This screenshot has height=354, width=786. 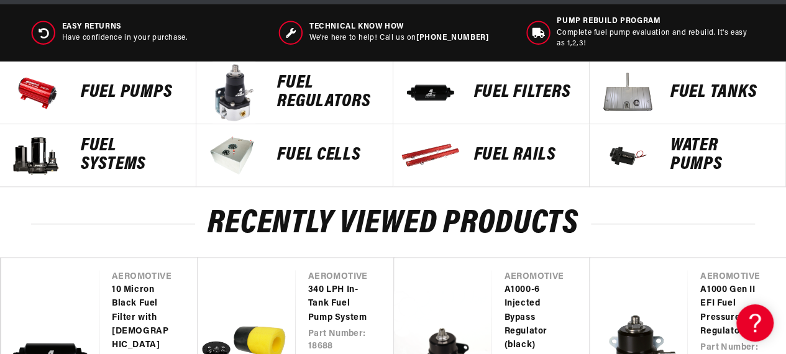 I want to click on span: Technical Know How, so click(x=399, y=27).